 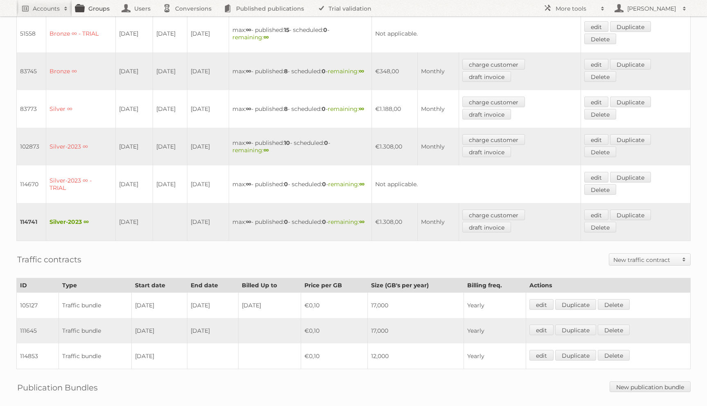 What do you see at coordinates (38, 285) in the screenshot?
I see `th: ID` at bounding box center [38, 285].